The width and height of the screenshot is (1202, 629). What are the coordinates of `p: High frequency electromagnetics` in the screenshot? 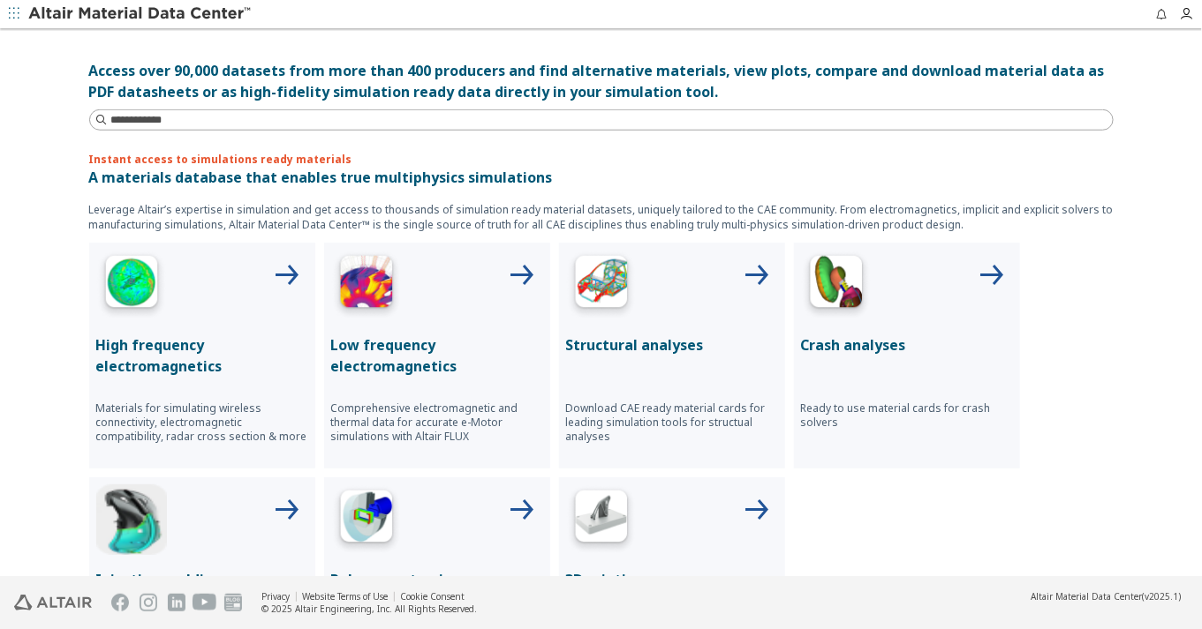 It's located at (202, 356).